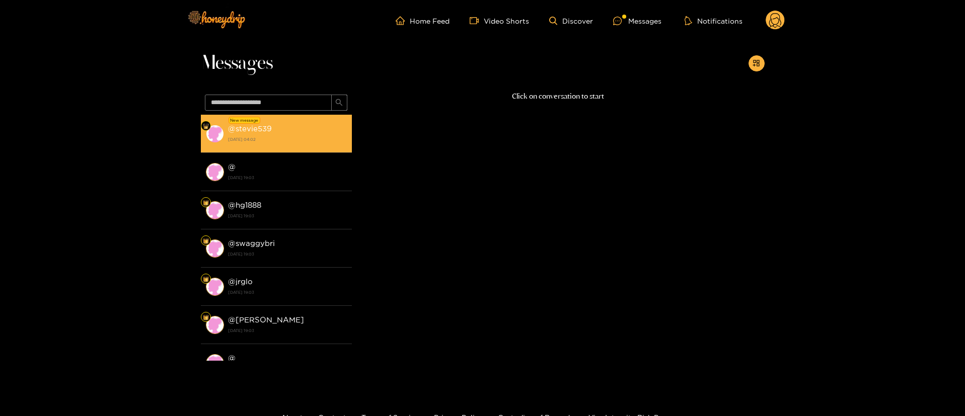  What do you see at coordinates (403, 21) in the screenshot?
I see `span: home` at bounding box center [403, 21].